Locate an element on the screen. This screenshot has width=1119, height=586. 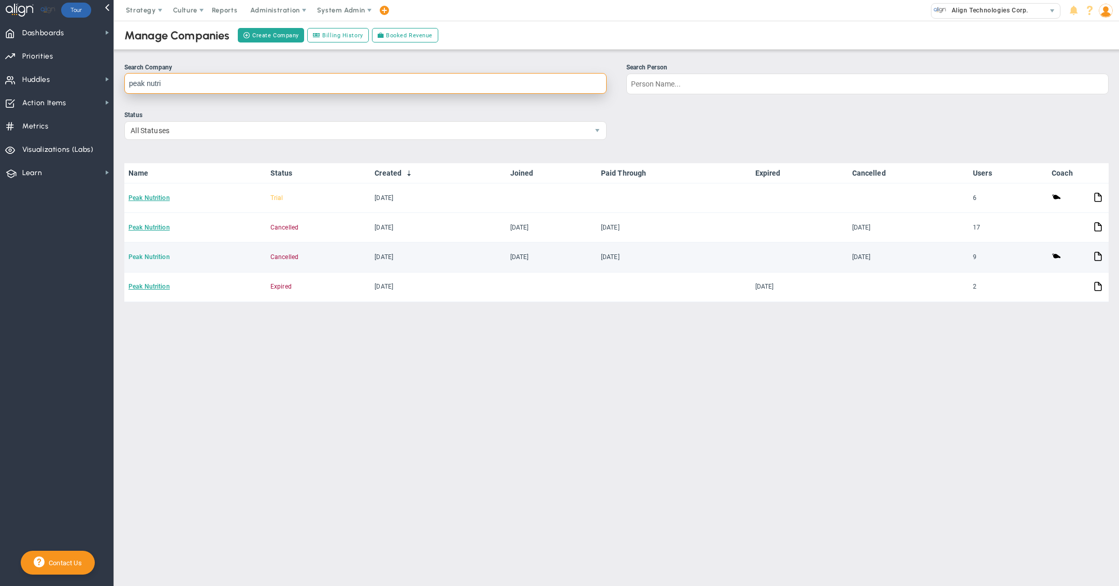
span: Metrics is located at coordinates (35, 126).